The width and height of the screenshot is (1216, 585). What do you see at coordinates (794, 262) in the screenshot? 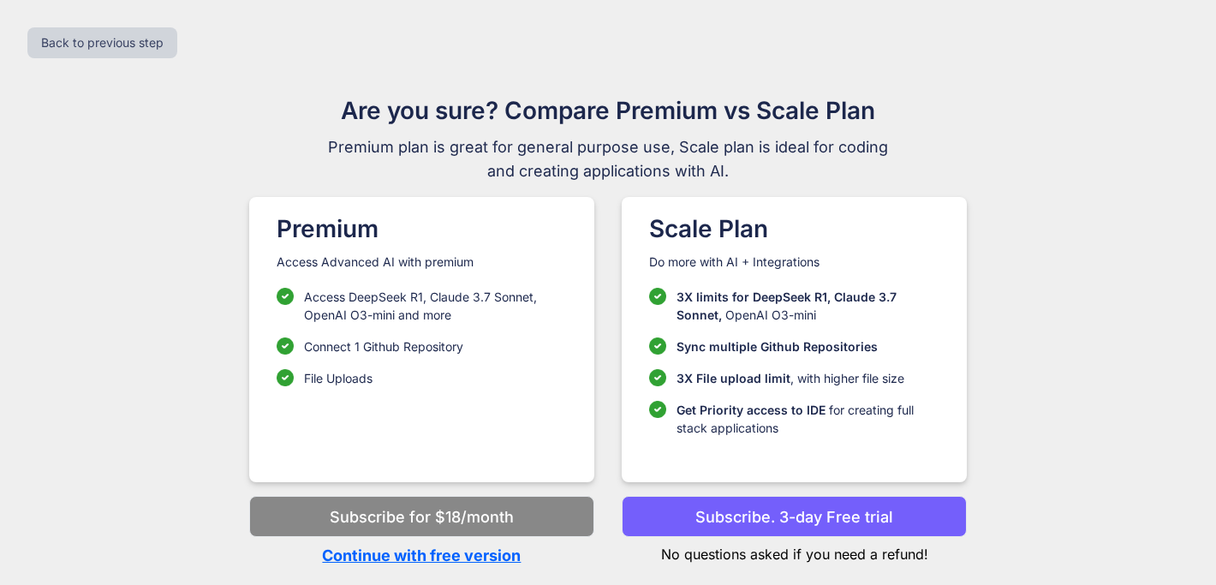
I see `p: Do more with AI + Integrations` at bounding box center [794, 262].